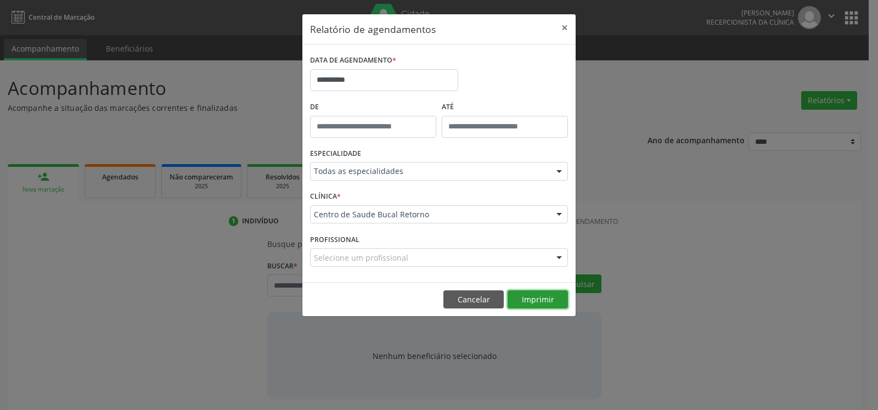  What do you see at coordinates (373, 29) in the screenshot?
I see `h5: Relatório de agendamentos` at bounding box center [373, 29].